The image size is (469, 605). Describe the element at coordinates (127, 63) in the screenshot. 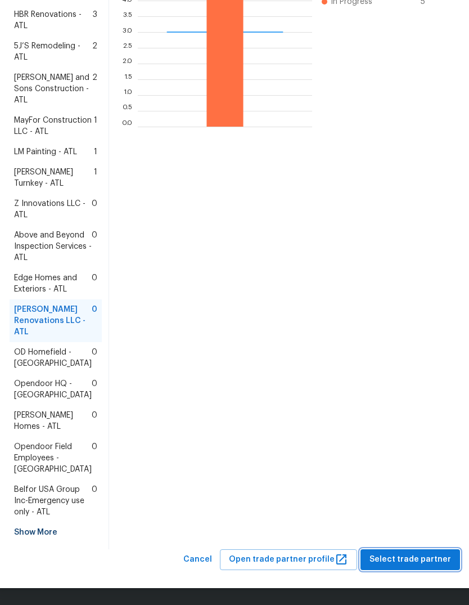

I see `text: 2.0` at that location.